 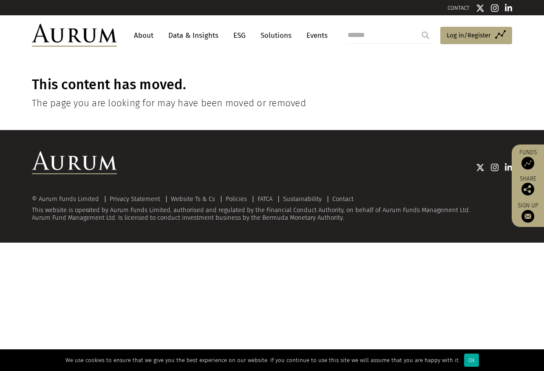 I want to click on a: Funds, so click(x=528, y=159).